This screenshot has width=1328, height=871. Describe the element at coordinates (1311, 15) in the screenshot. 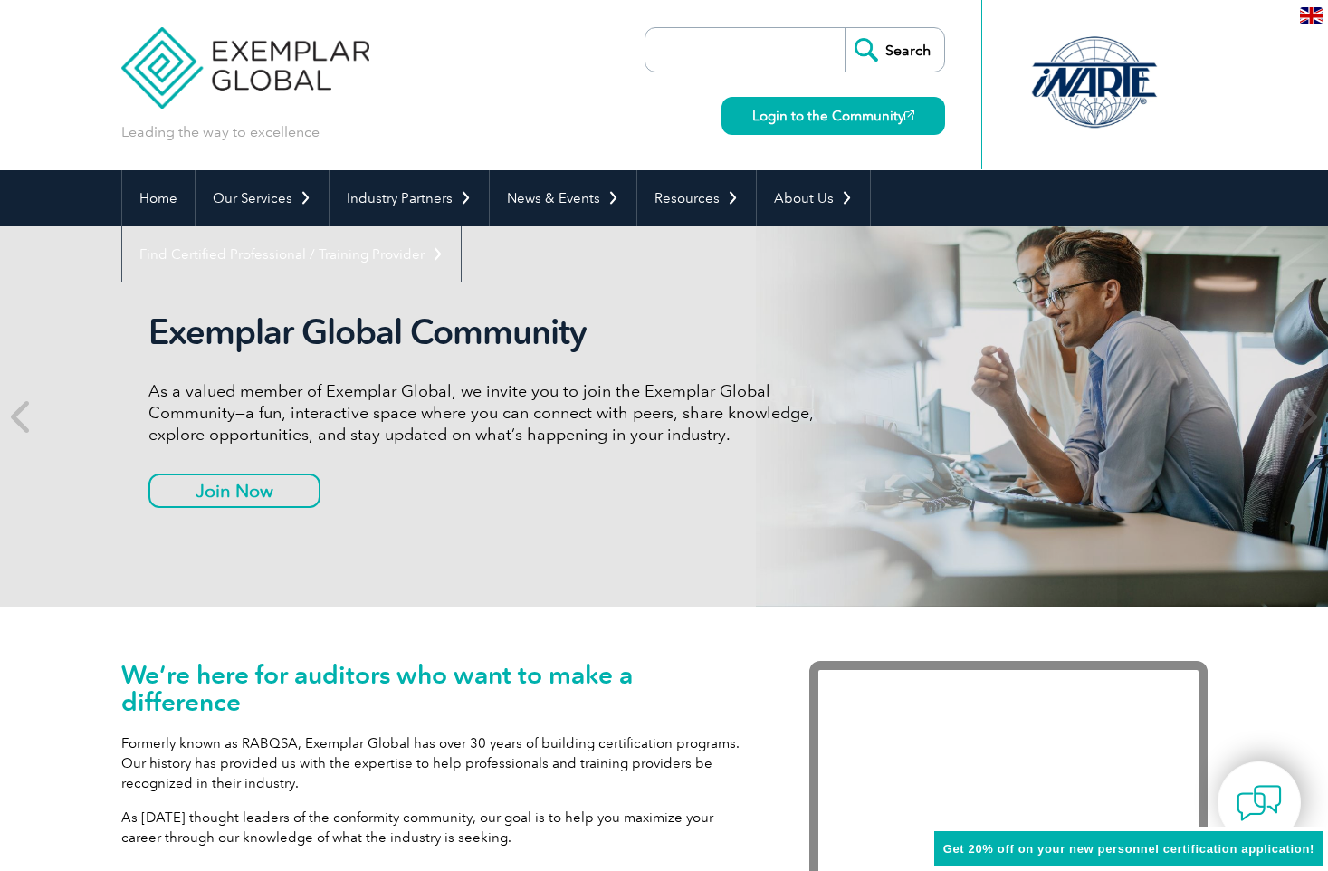

I see `img: en` at that location.